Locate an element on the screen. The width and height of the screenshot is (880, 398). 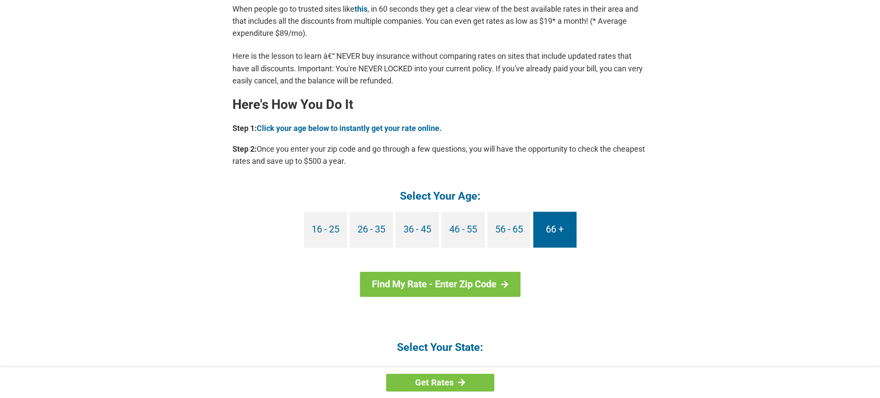
h4: Select Your Age: is located at coordinates (440, 196).